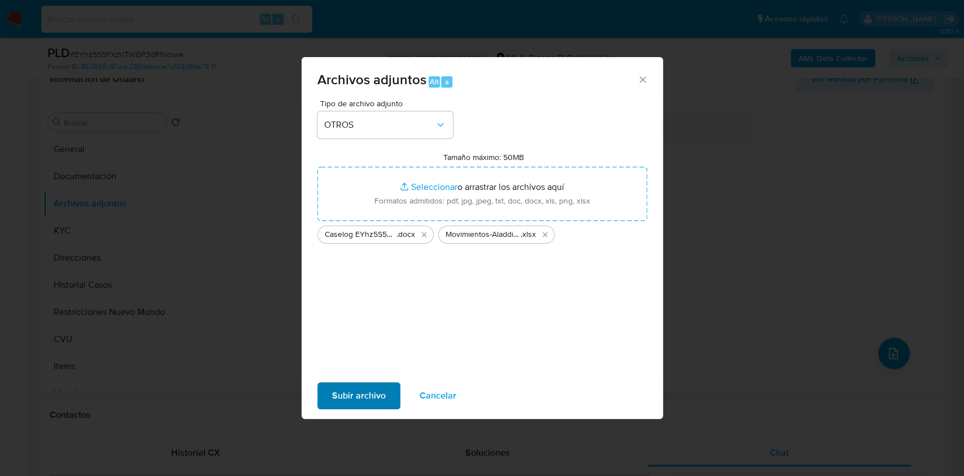 The width and height of the screenshot is (964, 476). Describe the element at coordinates (359, 395) in the screenshot. I see `button: Subir archivo` at that location.